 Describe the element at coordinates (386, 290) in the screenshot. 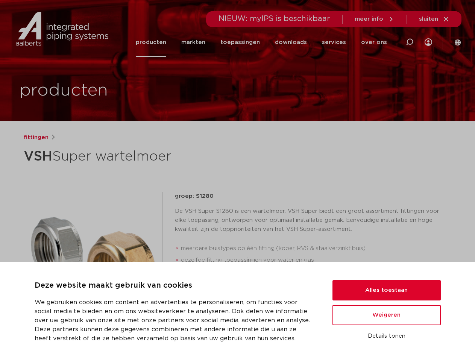

I see `button: Alles toestaan` at that location.